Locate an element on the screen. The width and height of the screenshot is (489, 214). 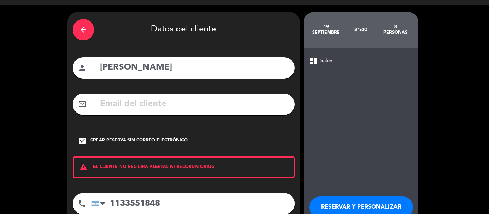
div: septiembre is located at coordinates (326, 33).